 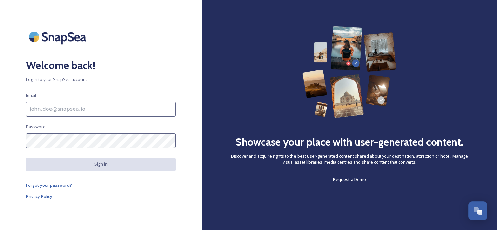 I want to click on h2: Showcase your place with user-generated content., so click(x=349, y=142).